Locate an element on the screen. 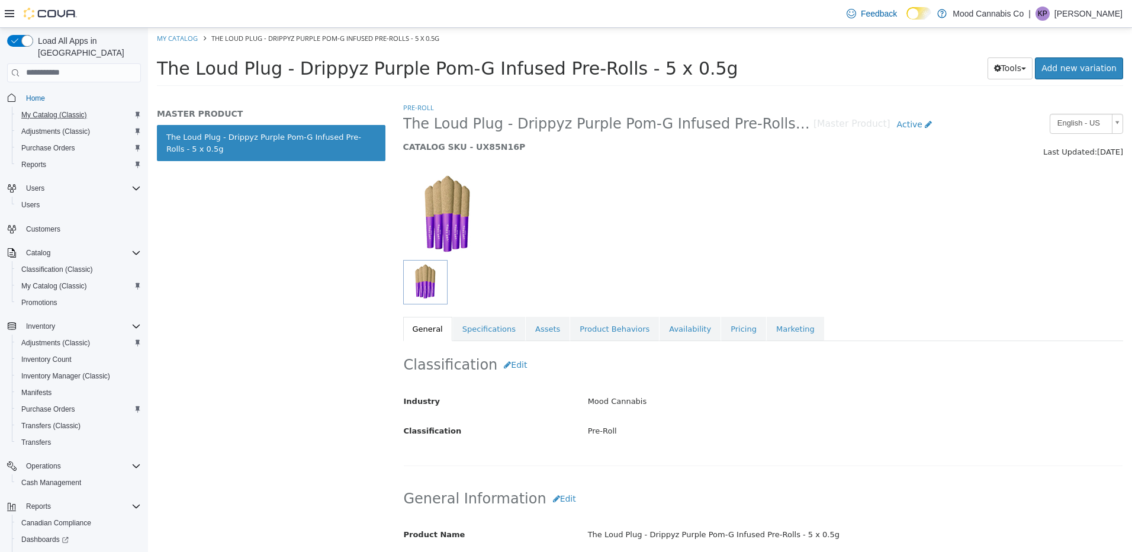 This screenshot has height=552, width=1132. span: English - US is located at coordinates (931, 95).